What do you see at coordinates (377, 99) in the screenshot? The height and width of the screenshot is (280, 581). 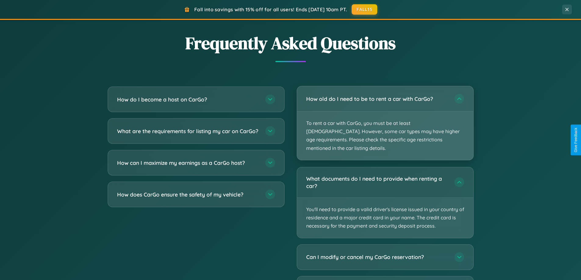 I see `h3: How old do I need to be to rent a car with CarGo?` at bounding box center [377, 99].